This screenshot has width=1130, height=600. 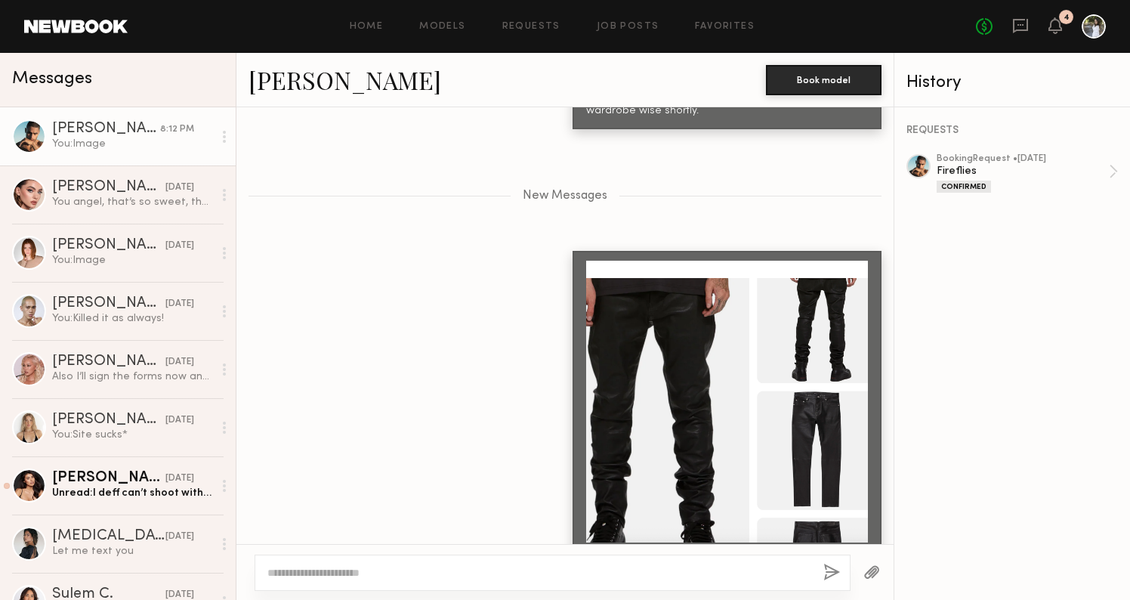 What do you see at coordinates (132, 202) in the screenshot?
I see `div: You angel, that’s so sweet, thank you so much! 🤍✨` at bounding box center [132, 202].